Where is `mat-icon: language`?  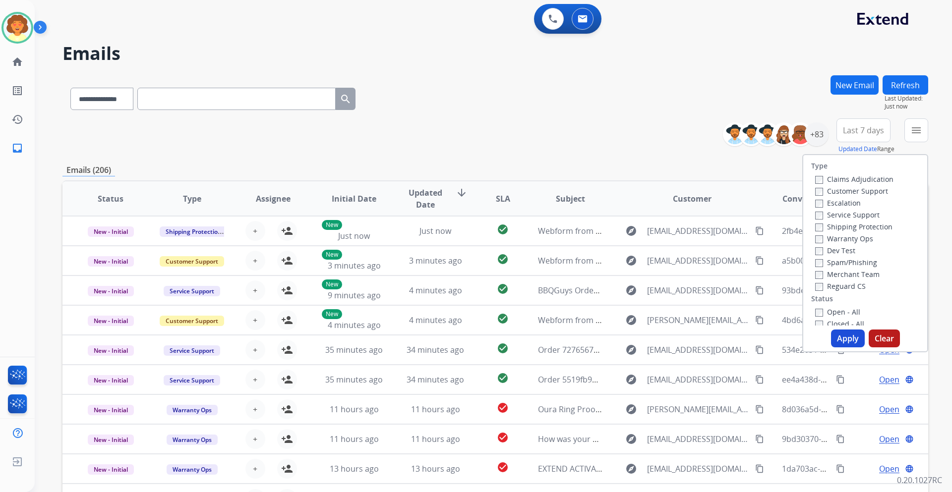
mat-icon: language is located at coordinates (909, 409).